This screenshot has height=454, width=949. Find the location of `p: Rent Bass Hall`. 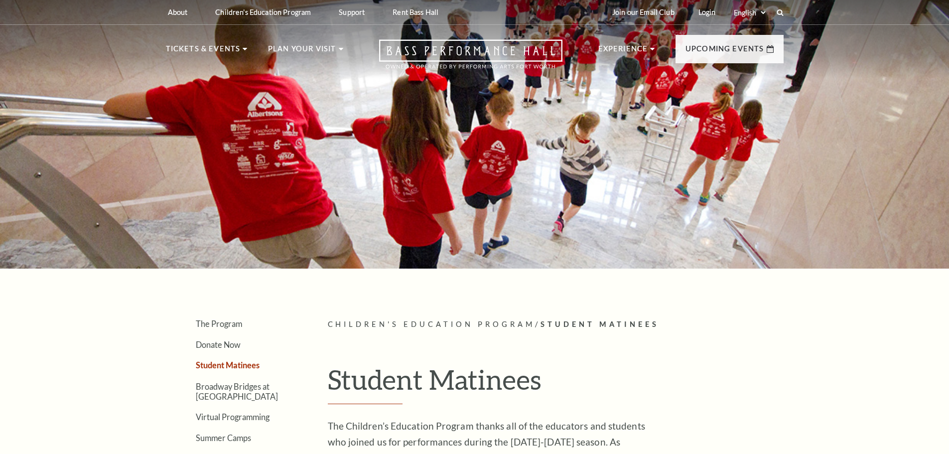

p: Rent Bass Hall is located at coordinates (416, 12).